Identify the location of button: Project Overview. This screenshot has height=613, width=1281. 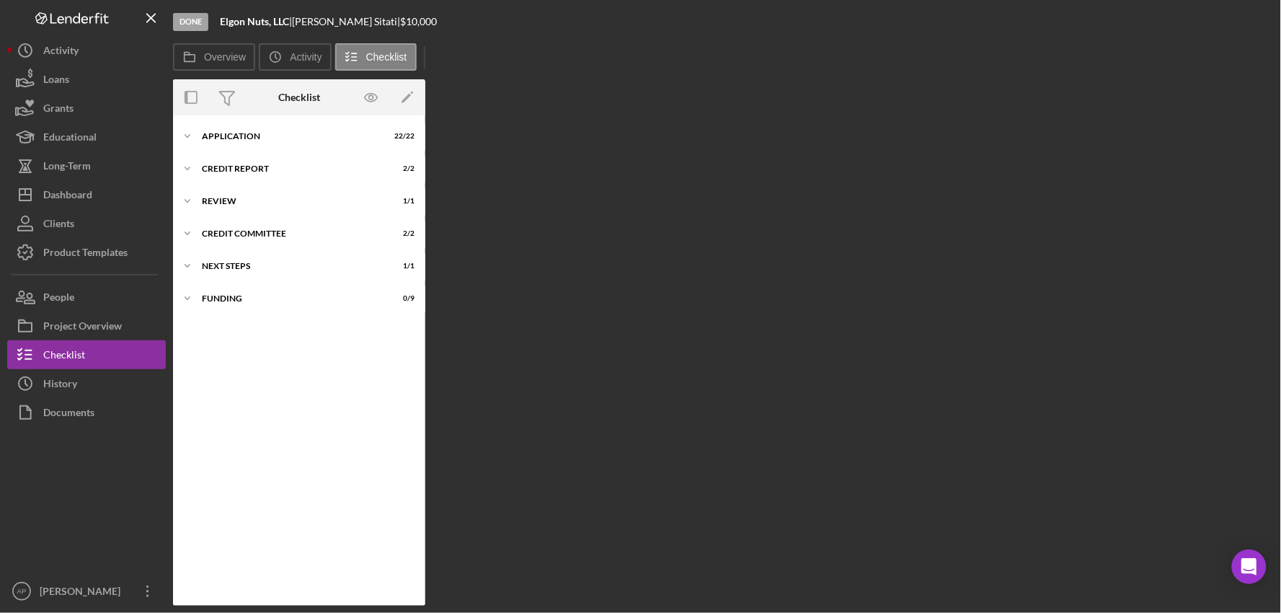
(86, 326).